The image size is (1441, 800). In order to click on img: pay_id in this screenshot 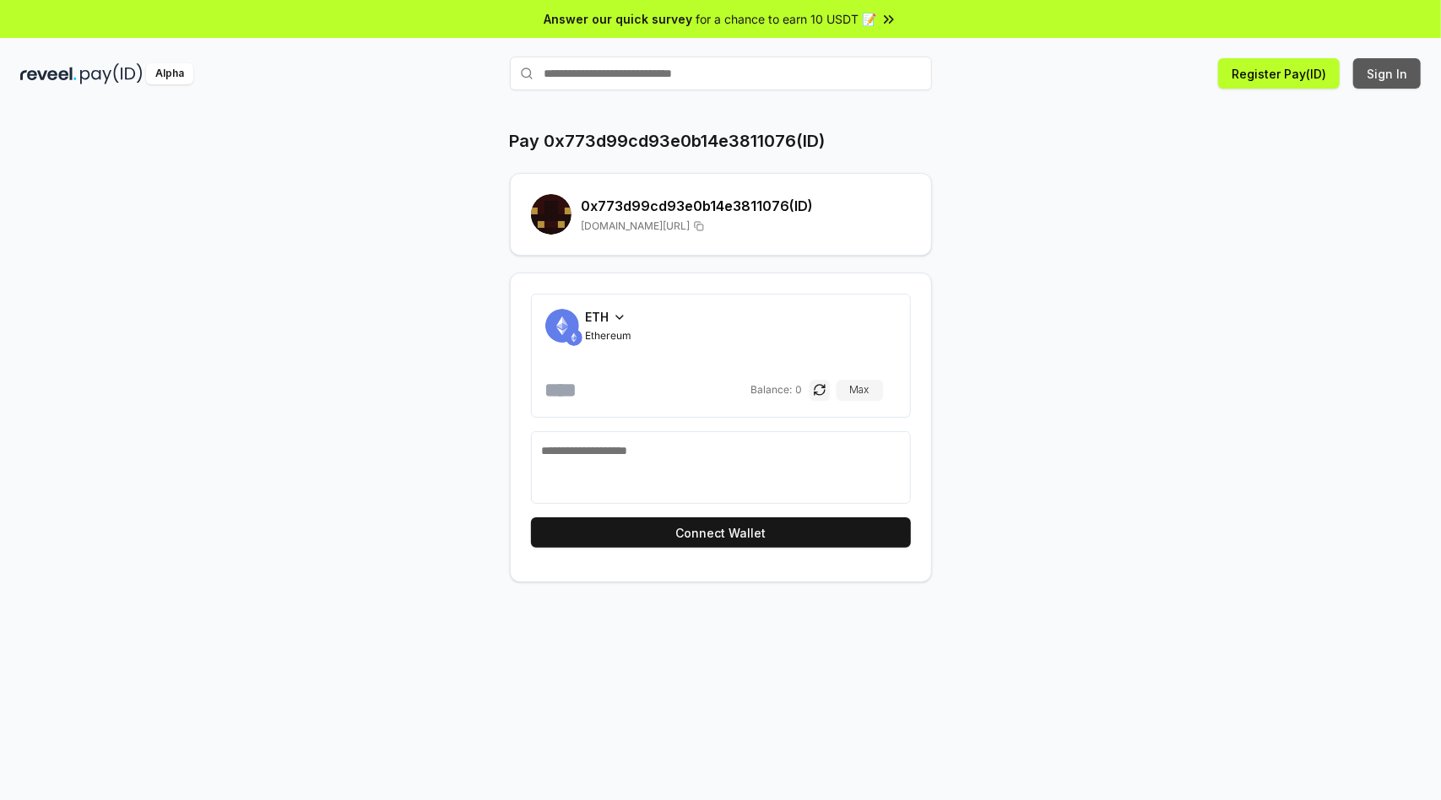, I will do `click(111, 73)`.